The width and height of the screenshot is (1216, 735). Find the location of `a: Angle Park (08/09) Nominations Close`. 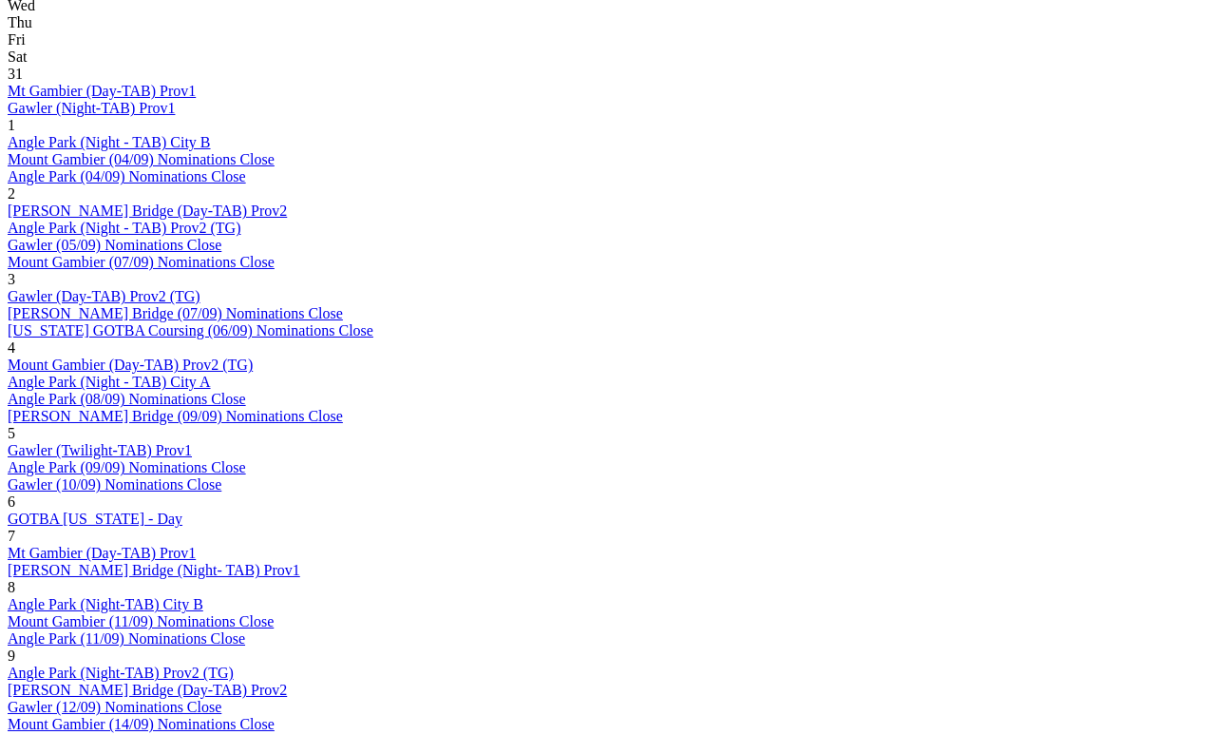

a: Angle Park (08/09) Nominations Close is located at coordinates (126, 398).